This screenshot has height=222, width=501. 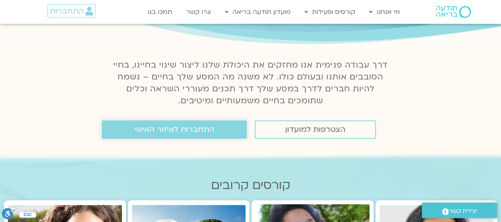 I want to click on a: מועדון תודעה בריאה, so click(x=258, y=12).